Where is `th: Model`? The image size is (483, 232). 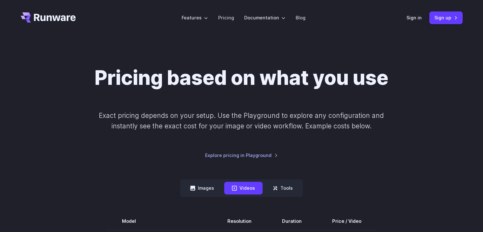 th: Model is located at coordinates (159, 221).